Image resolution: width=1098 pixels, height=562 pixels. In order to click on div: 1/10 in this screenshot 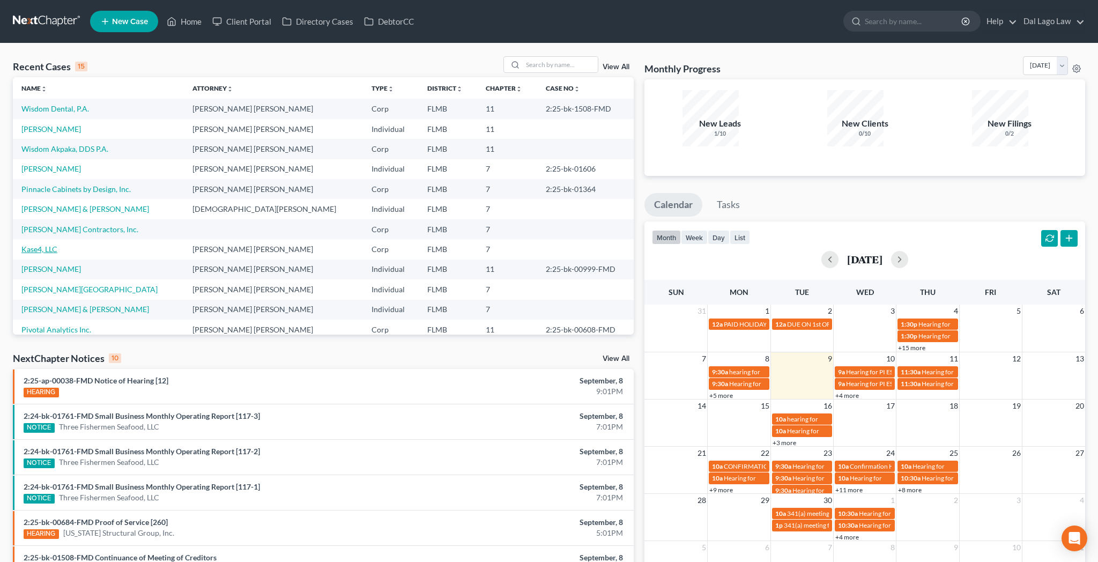, I will do `click(720, 134)`.